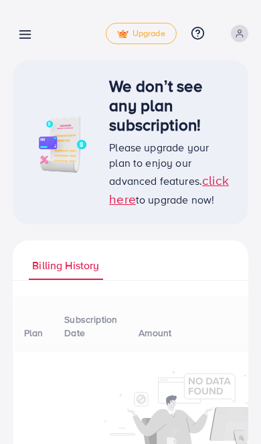  I want to click on span: Billing History, so click(66, 265).